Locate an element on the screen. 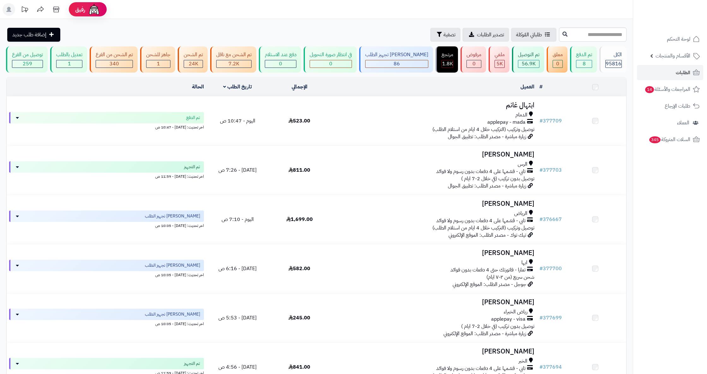 This screenshot has width=707, height=374. span: 1,699.00 is located at coordinates (300, 219).